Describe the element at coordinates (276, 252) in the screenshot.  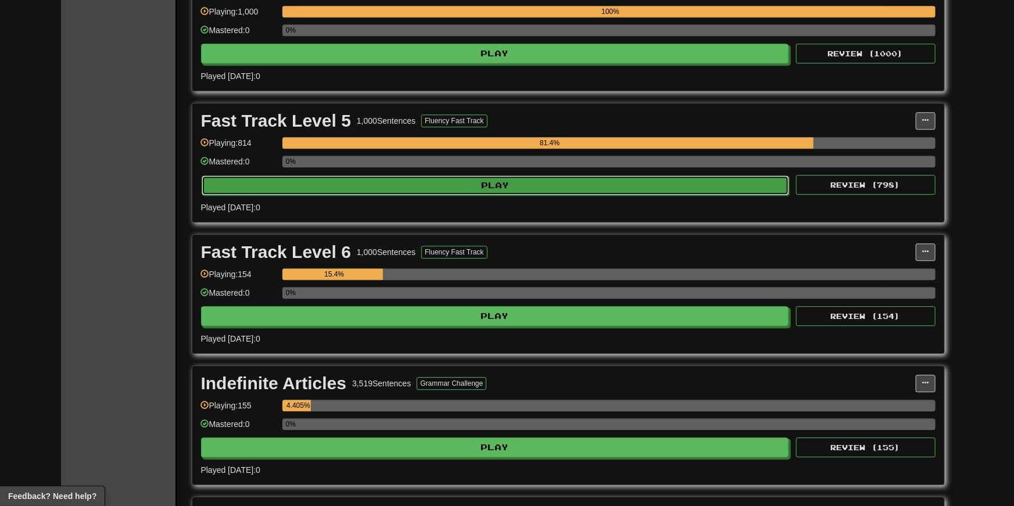
I see `div: Fast Track Level 6` at that location.